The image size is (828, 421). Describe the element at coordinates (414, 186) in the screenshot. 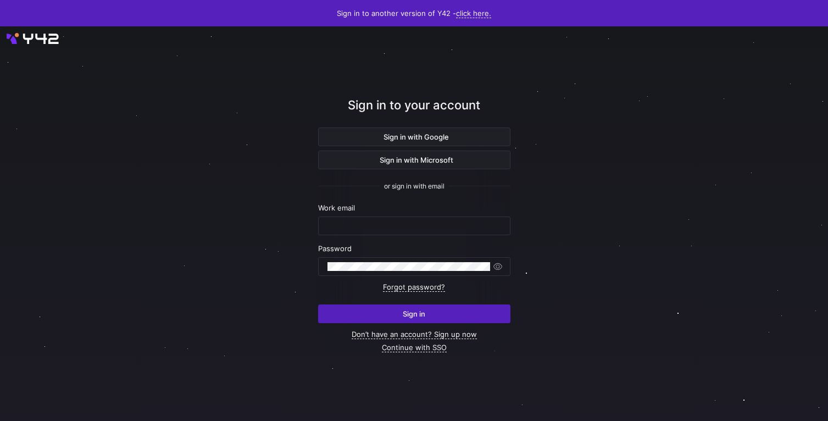

I see `span: or sign in with email` at that location.